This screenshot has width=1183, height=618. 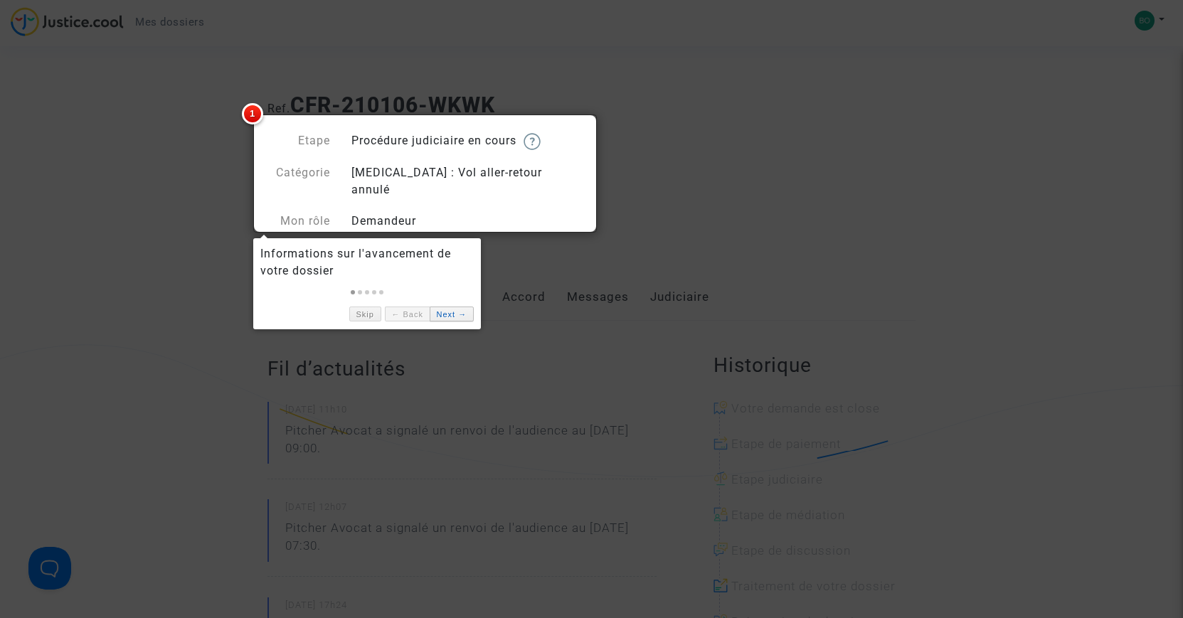 What do you see at coordinates (299, 141) in the screenshot?
I see `div: Etape` at bounding box center [299, 141].